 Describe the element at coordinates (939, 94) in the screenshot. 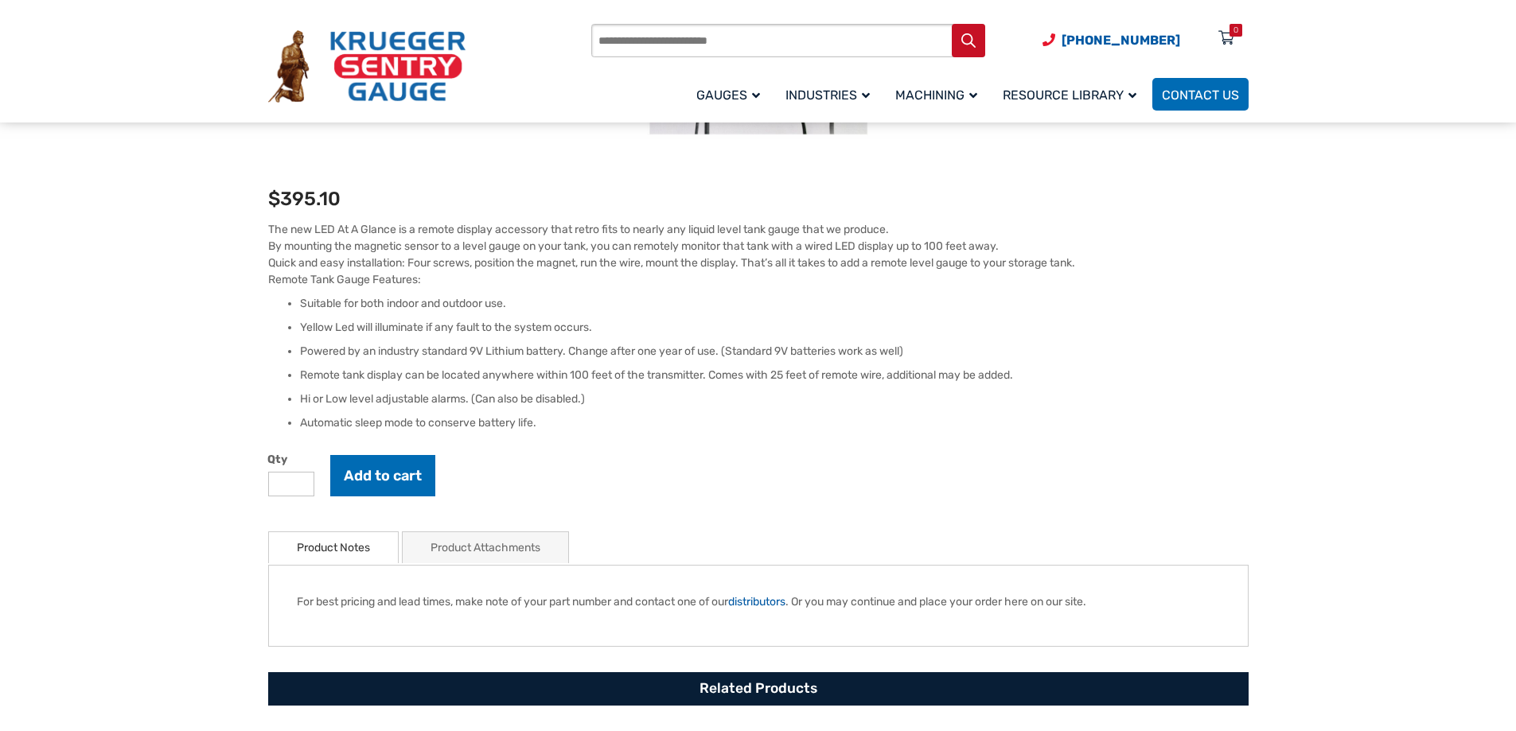

I see `a: Machining` at that location.